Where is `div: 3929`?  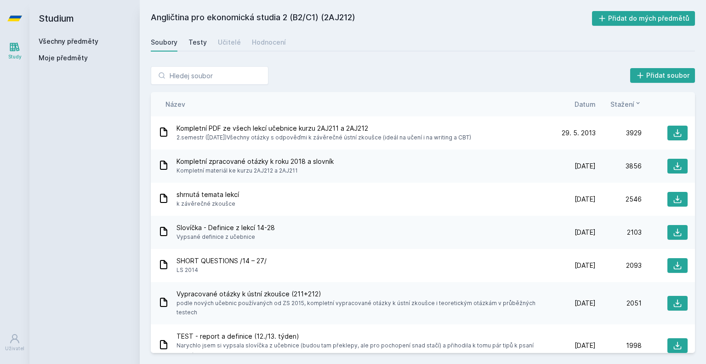
div: 3929 is located at coordinates (619, 133).